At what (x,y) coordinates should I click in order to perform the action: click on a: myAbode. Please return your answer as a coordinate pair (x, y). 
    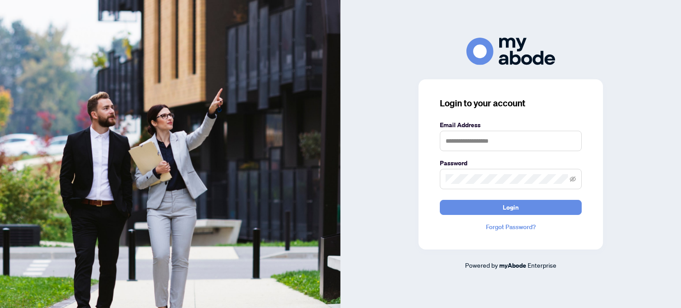
    Looking at the image, I should click on (513, 266).